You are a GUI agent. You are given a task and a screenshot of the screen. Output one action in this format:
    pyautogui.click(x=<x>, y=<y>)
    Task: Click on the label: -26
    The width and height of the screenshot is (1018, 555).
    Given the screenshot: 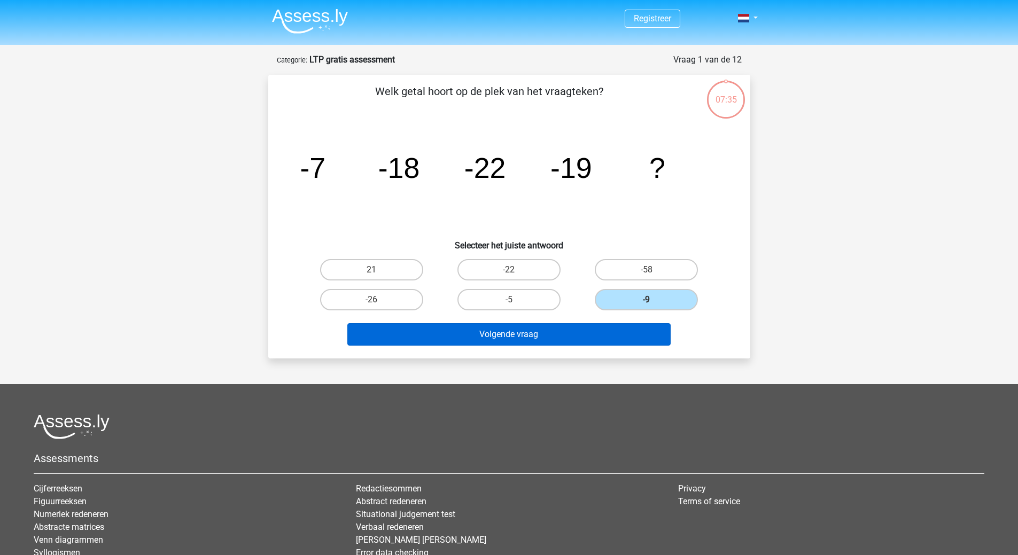 What is the action you would take?
    pyautogui.click(x=371, y=300)
    